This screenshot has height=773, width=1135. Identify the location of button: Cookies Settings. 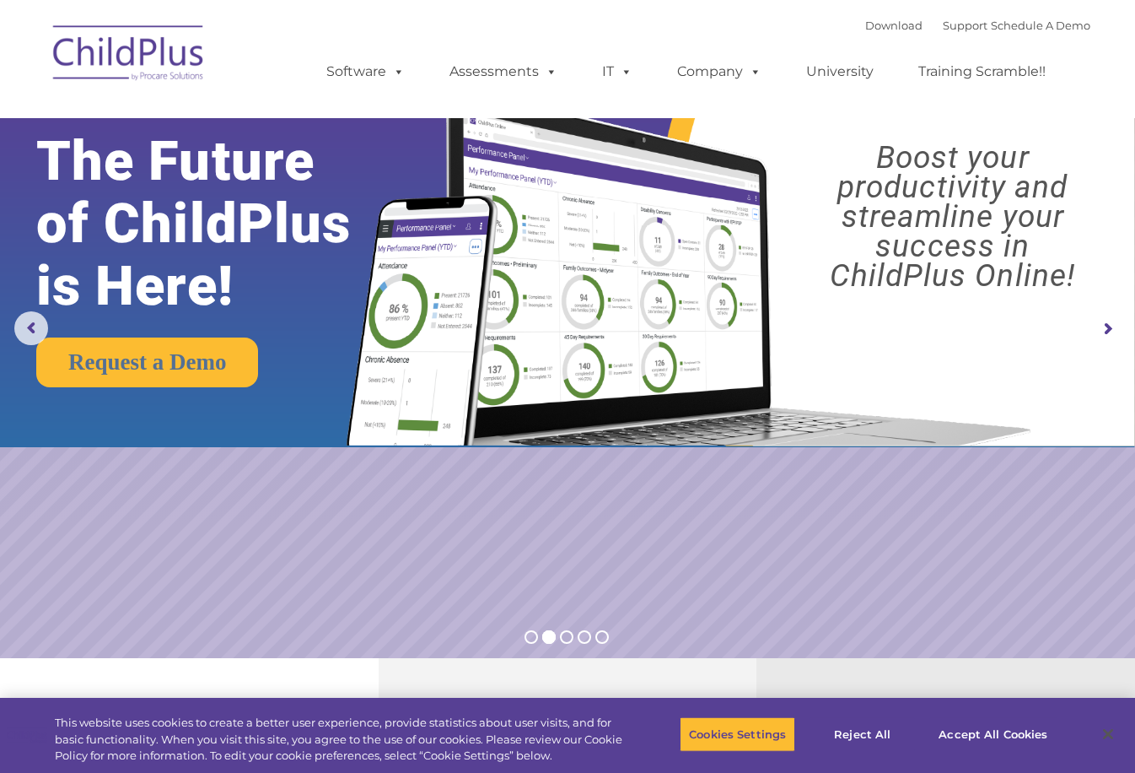
(737, 734).